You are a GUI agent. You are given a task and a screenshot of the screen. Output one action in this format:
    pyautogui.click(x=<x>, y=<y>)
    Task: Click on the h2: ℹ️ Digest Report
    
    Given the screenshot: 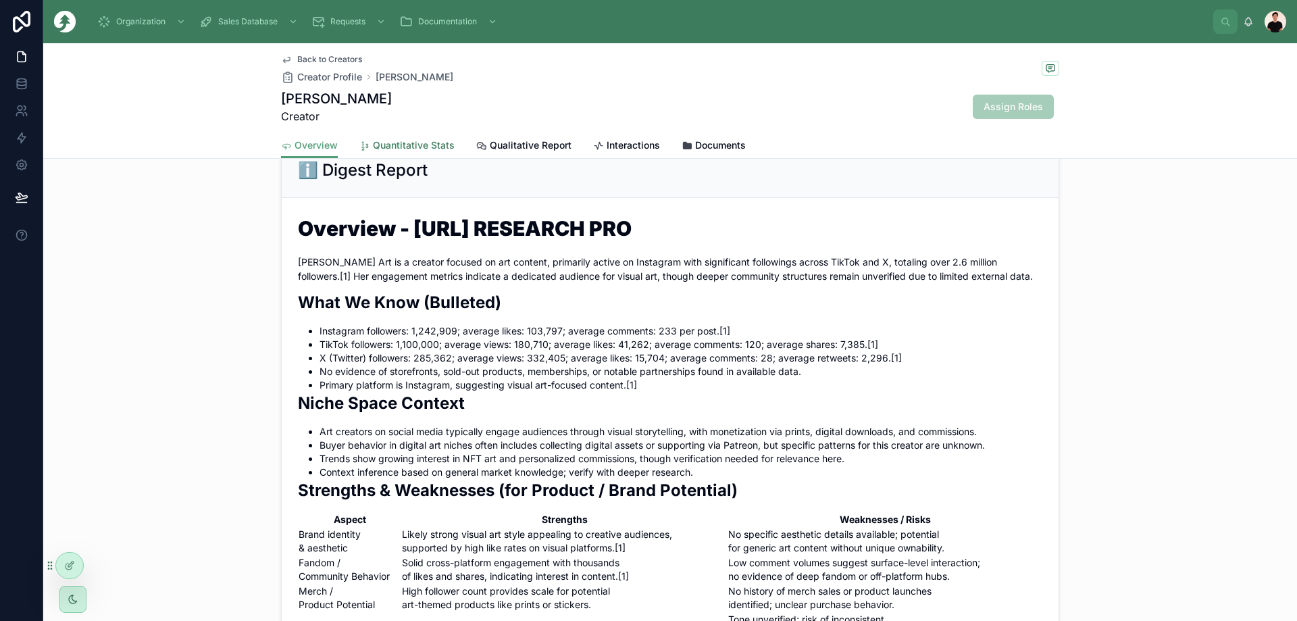 What is the action you would take?
    pyautogui.click(x=363, y=170)
    